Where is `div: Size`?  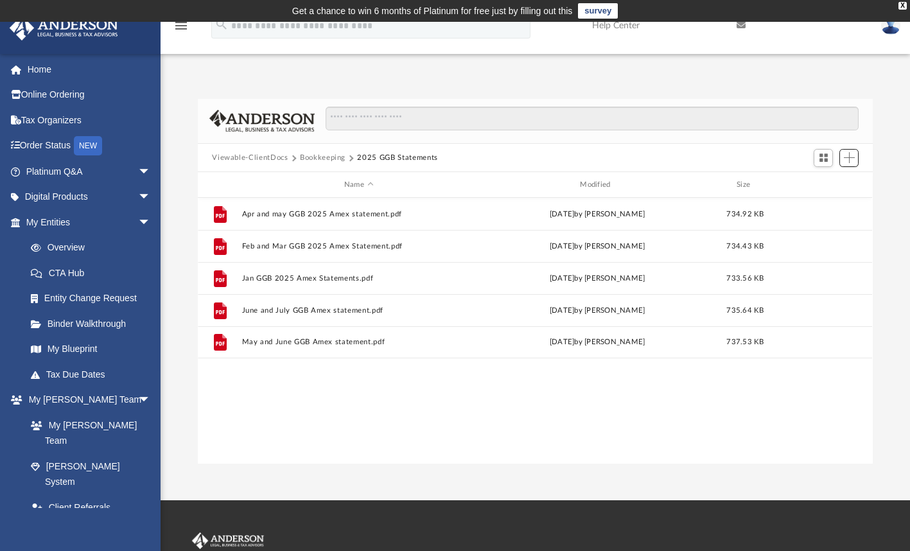 div: Size is located at coordinates (746, 185).